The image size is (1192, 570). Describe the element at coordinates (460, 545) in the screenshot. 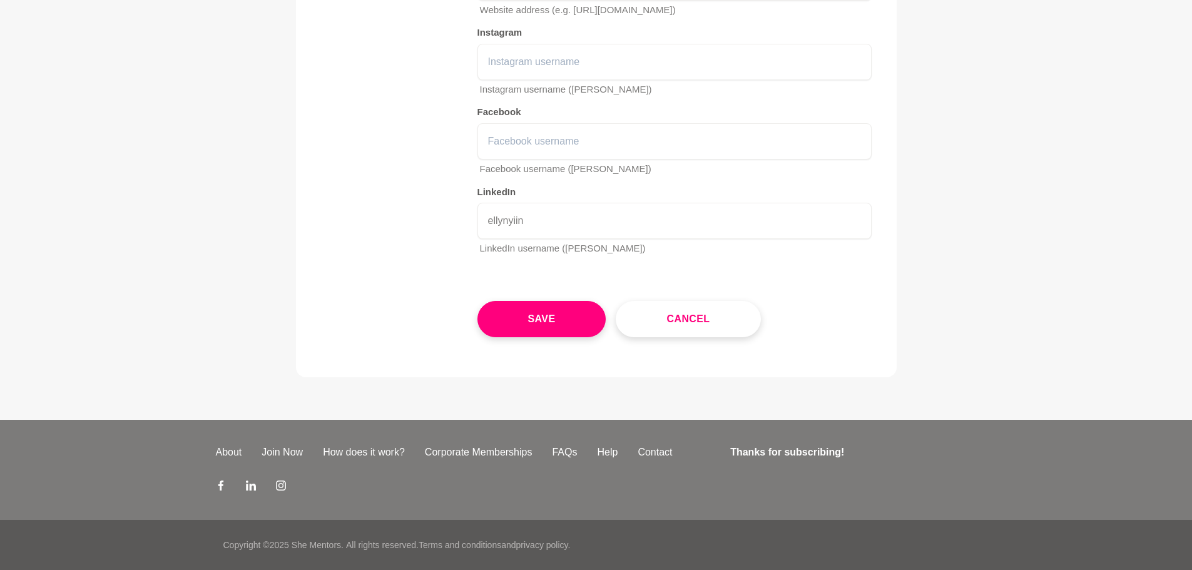

I see `a: Terms and conditions` at that location.